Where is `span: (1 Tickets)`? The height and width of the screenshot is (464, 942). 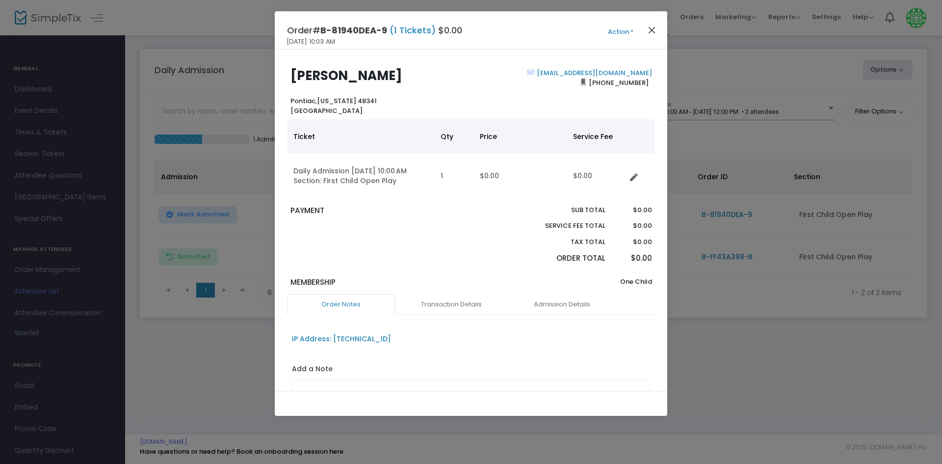 span: (1 Tickets) is located at coordinates (413, 30).